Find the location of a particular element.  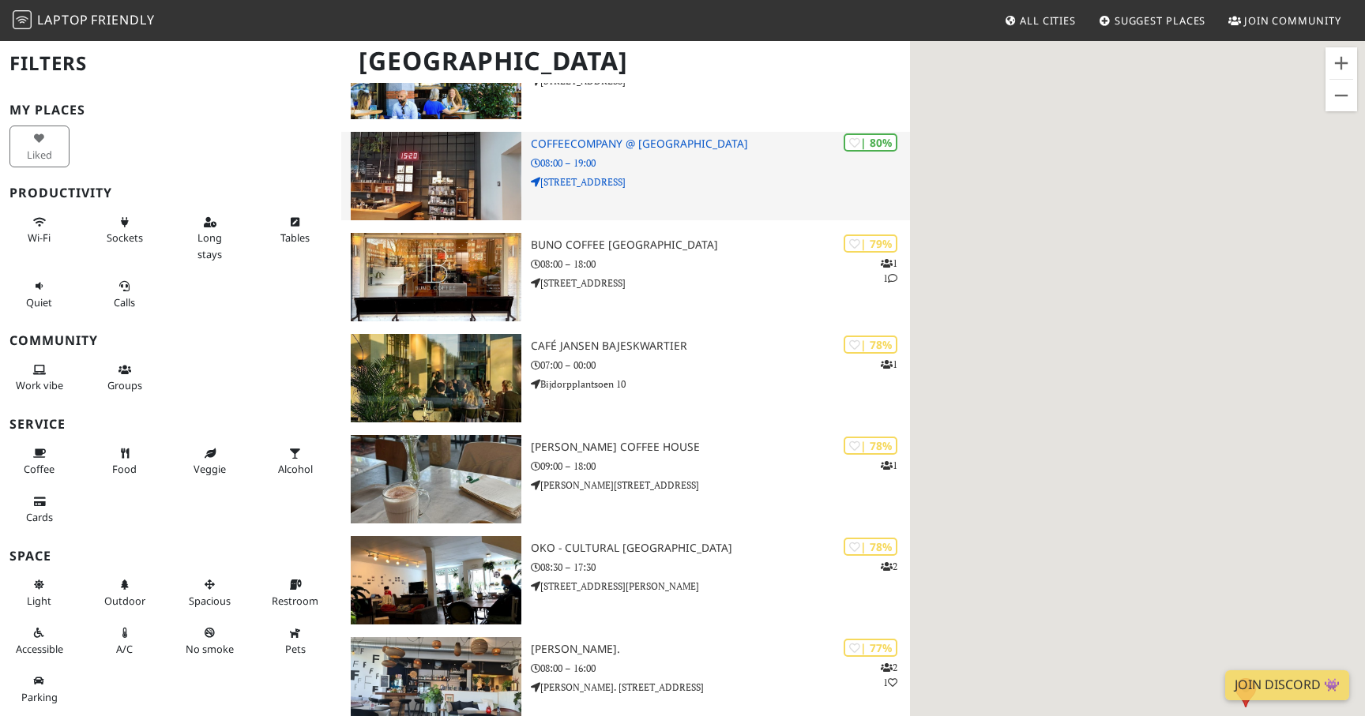

button: Accessible is located at coordinates (39, 640).